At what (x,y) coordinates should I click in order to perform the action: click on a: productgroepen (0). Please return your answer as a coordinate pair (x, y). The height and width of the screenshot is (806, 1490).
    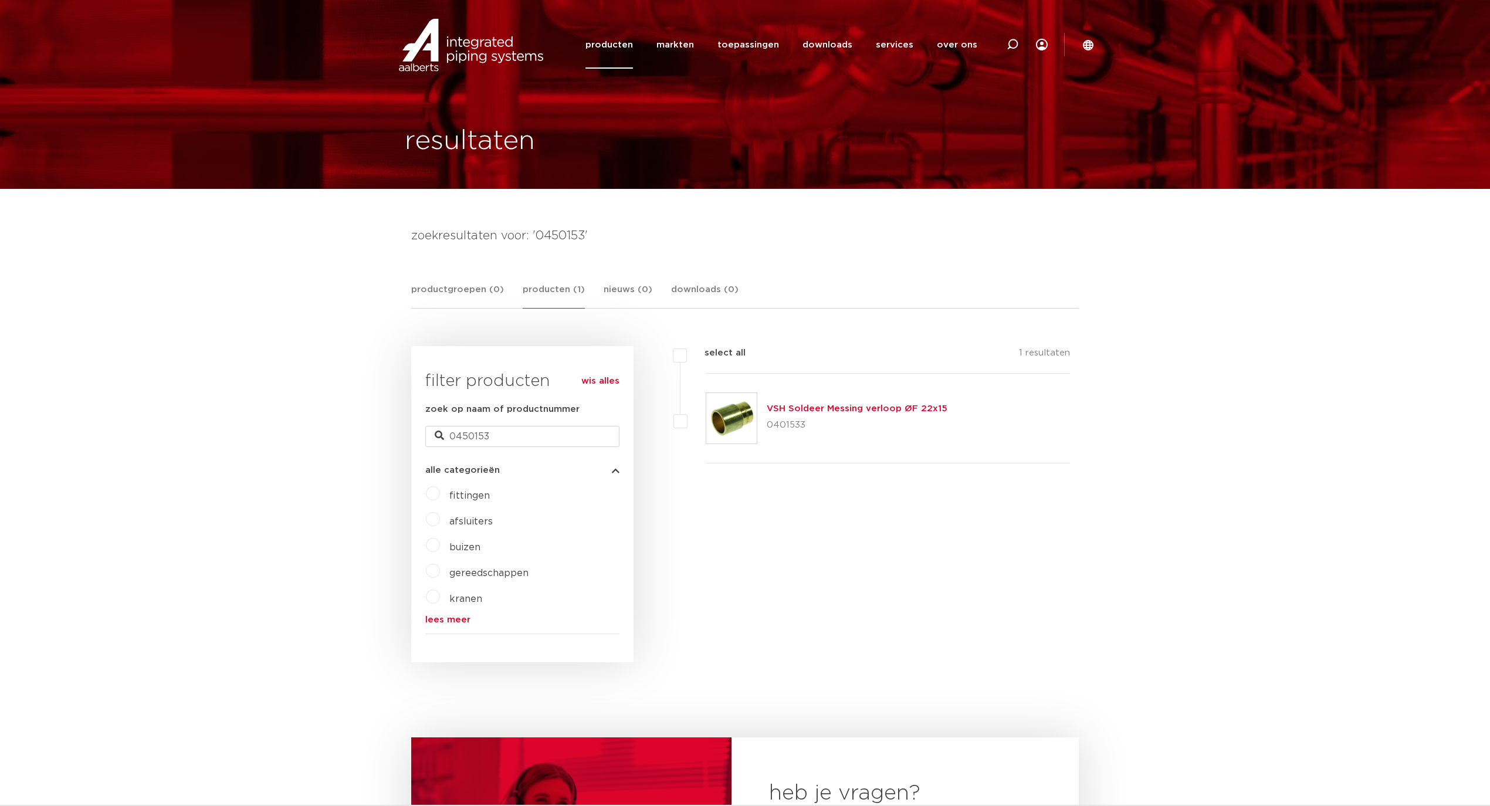
    Looking at the image, I should click on (458, 295).